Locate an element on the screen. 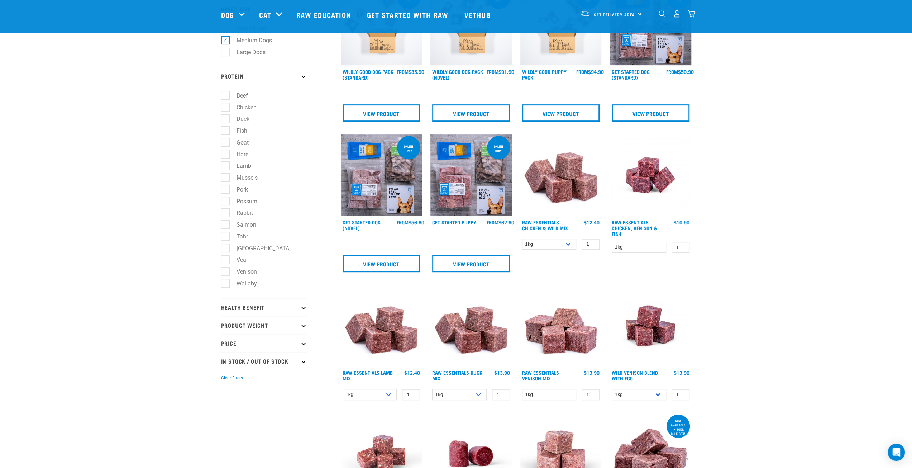  label: Large Dogs is located at coordinates (247, 52).